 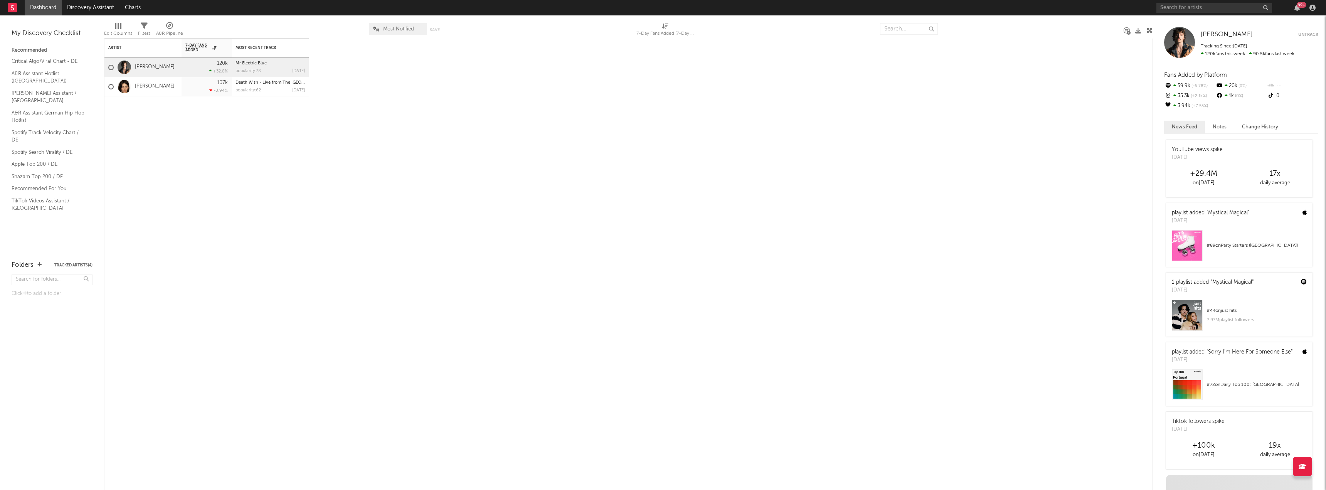 What do you see at coordinates (48, 189) in the screenshot?
I see `a: Recommended For You` at bounding box center [48, 189].